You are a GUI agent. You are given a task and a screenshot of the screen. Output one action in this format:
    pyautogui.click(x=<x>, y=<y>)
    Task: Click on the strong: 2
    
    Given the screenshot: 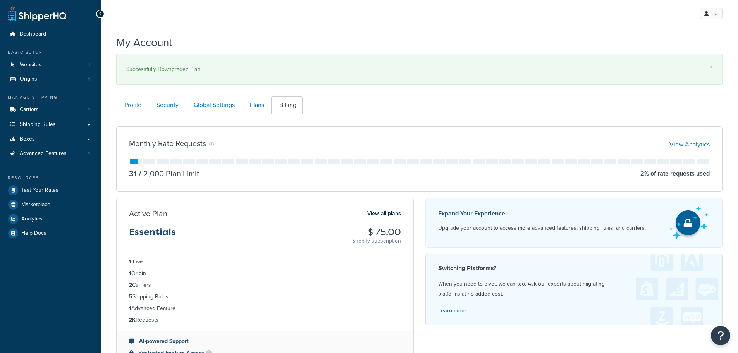 What is the action you would take?
    pyautogui.click(x=131, y=285)
    